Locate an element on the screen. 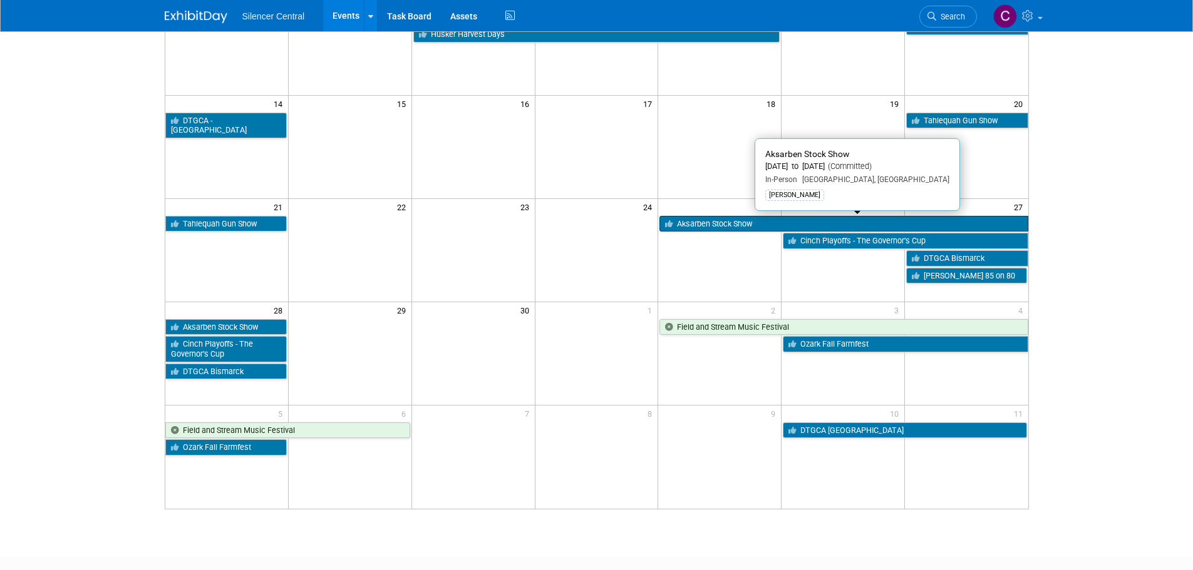 This screenshot has height=570, width=1193. a: Husker Harvest Days is located at coordinates (597, 34).